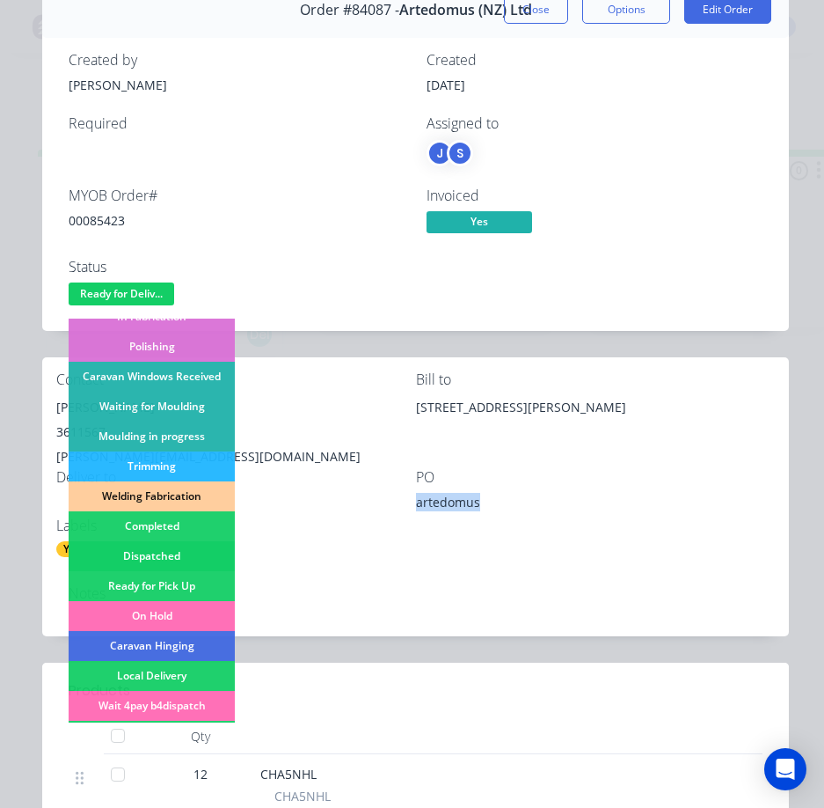  Describe the element at coordinates (236, 477) in the screenshot. I see `div: Deliver to` at that location.